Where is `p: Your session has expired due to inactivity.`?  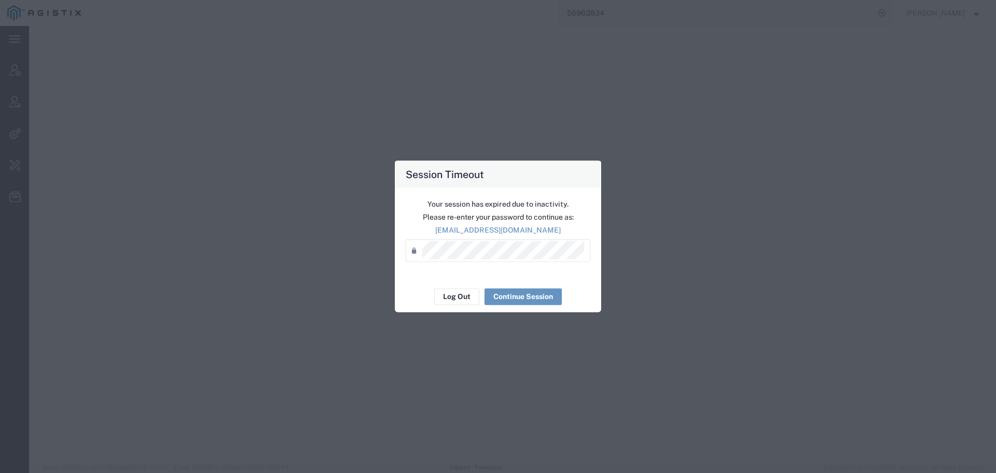 p: Your session has expired due to inactivity. is located at coordinates (498, 203).